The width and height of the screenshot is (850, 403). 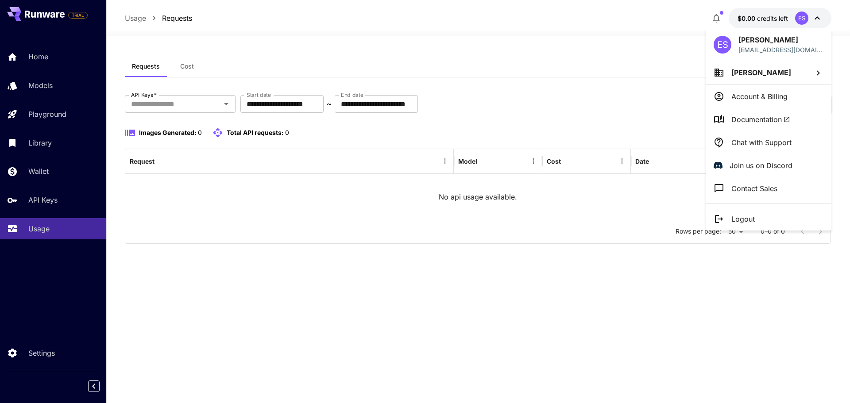 What do you see at coordinates (754, 189) in the screenshot?
I see `p: Contact Sales` at bounding box center [754, 189].